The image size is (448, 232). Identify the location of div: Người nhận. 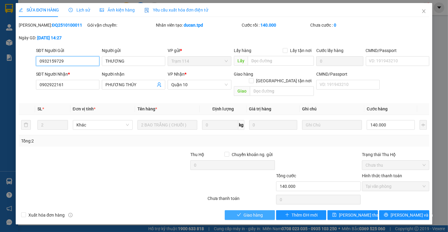
(134, 74).